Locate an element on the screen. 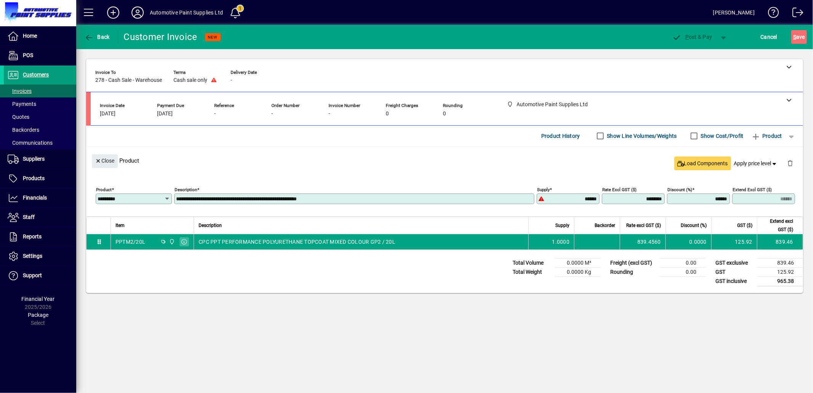 Image resolution: width=813 pixels, height=393 pixels. button: Add is located at coordinates (113, 13).